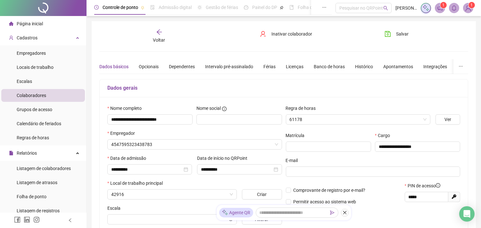  I want to click on span: dashboard, so click(246, 7).